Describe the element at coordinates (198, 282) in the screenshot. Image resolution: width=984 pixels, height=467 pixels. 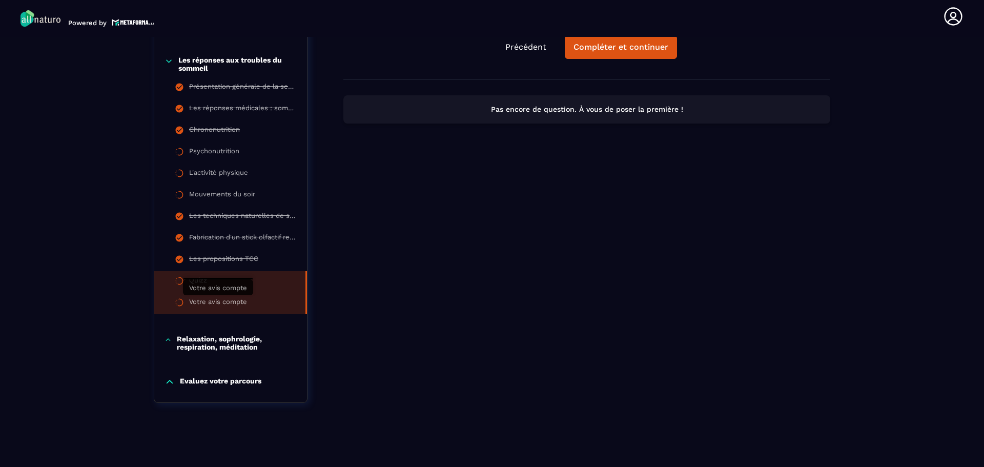
I see `div: Quizz` at that location.